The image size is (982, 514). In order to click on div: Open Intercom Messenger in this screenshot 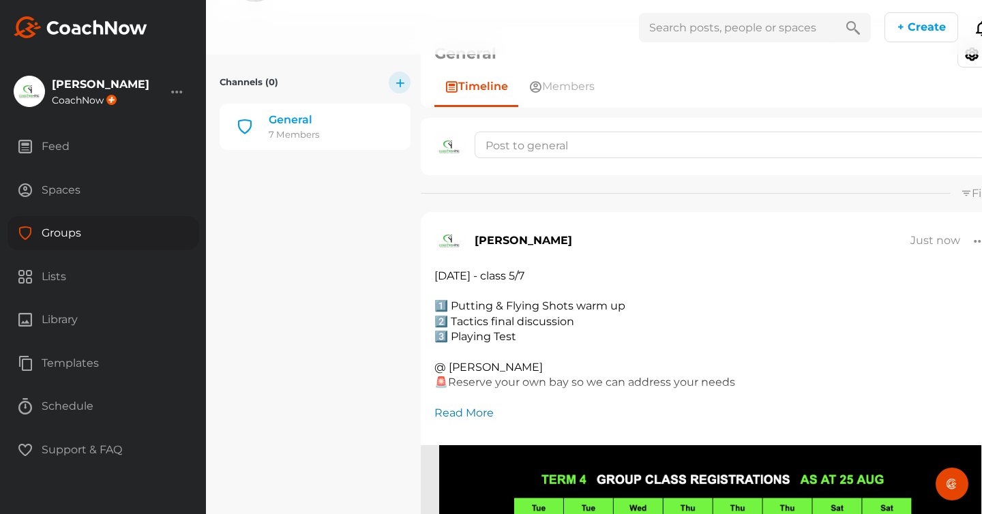, I will do `click(952, 484)`.